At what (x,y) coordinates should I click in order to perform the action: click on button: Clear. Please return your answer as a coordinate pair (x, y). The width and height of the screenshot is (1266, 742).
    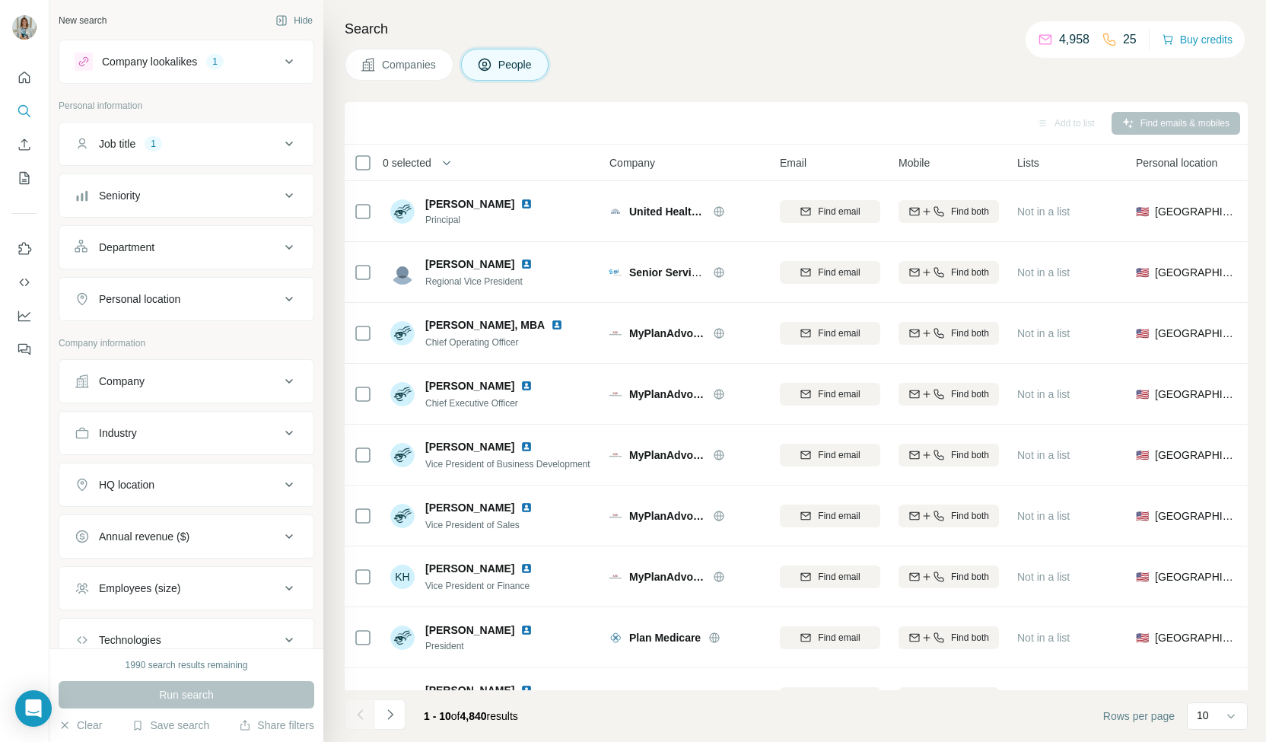
    Looking at the image, I should click on (80, 725).